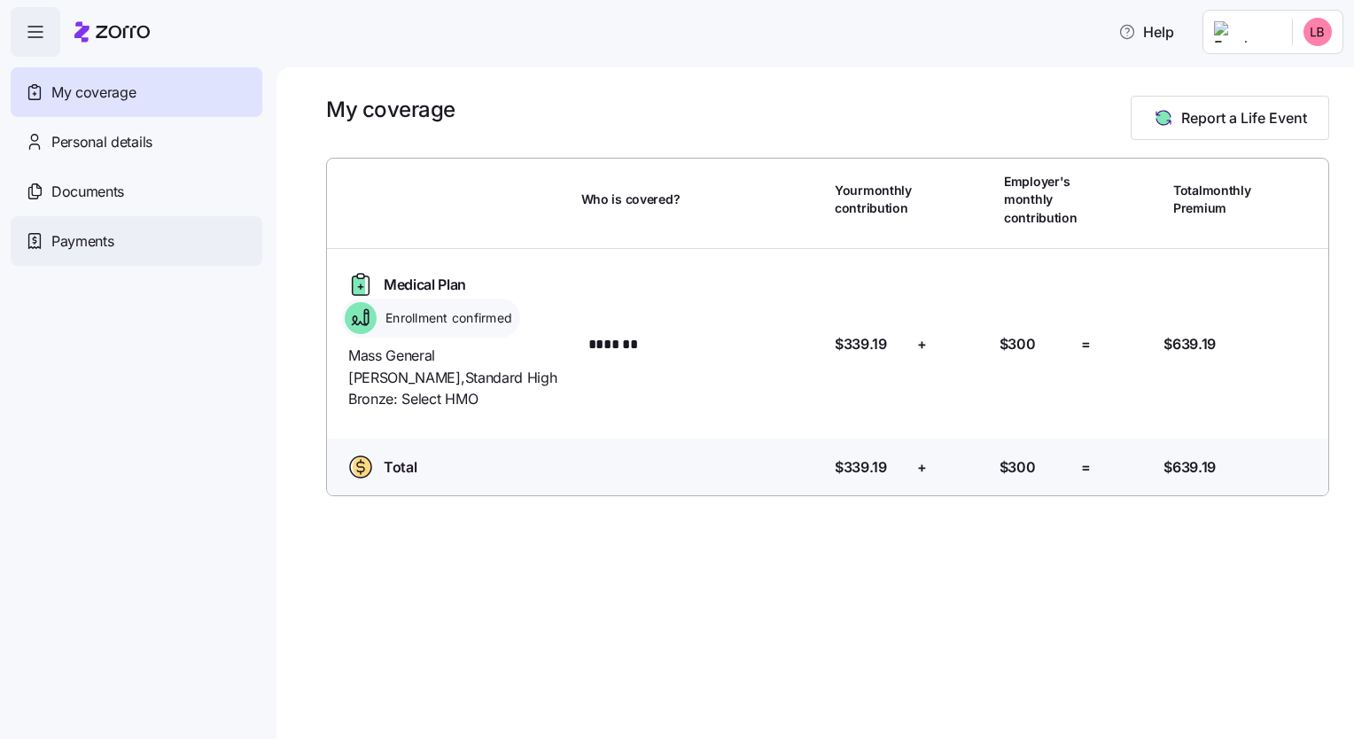  I want to click on span: Help, so click(1146, 32).